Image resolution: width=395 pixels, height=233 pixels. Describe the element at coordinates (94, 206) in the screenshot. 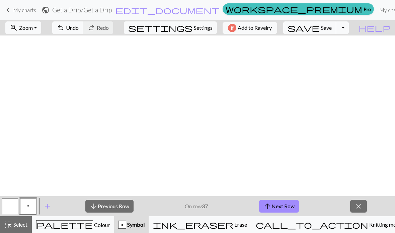

I see `span: arrow_downward` at that location.